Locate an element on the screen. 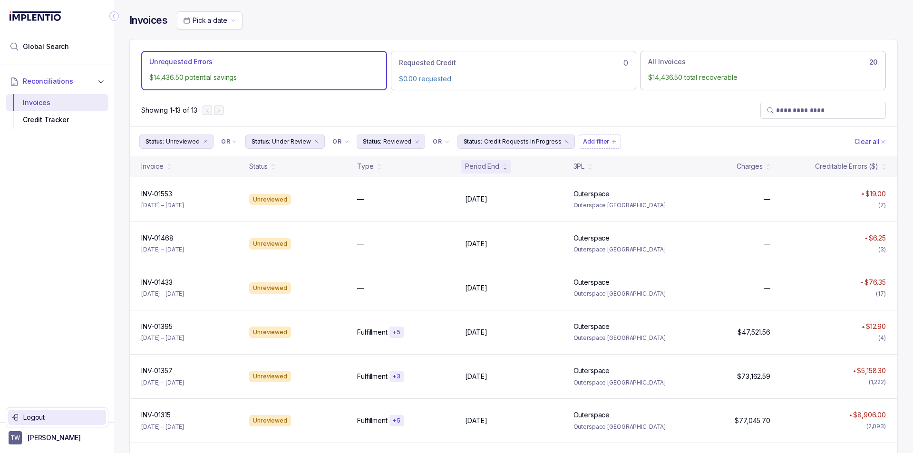  p: + 3 is located at coordinates (397, 377).